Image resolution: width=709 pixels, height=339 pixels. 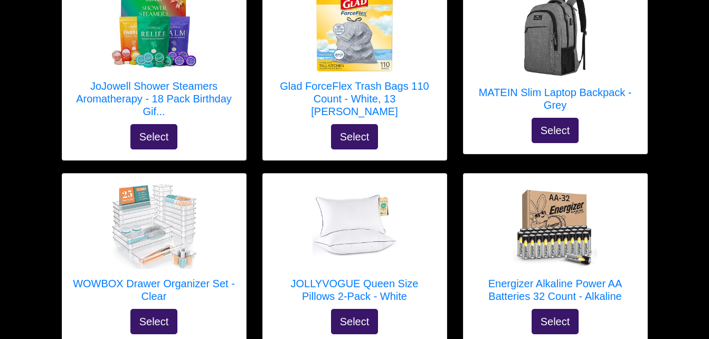 What do you see at coordinates (355, 227) in the screenshot?
I see `img: JOLLYVOGUE Queen Size Pillows 2-Pack - White` at bounding box center [355, 227].